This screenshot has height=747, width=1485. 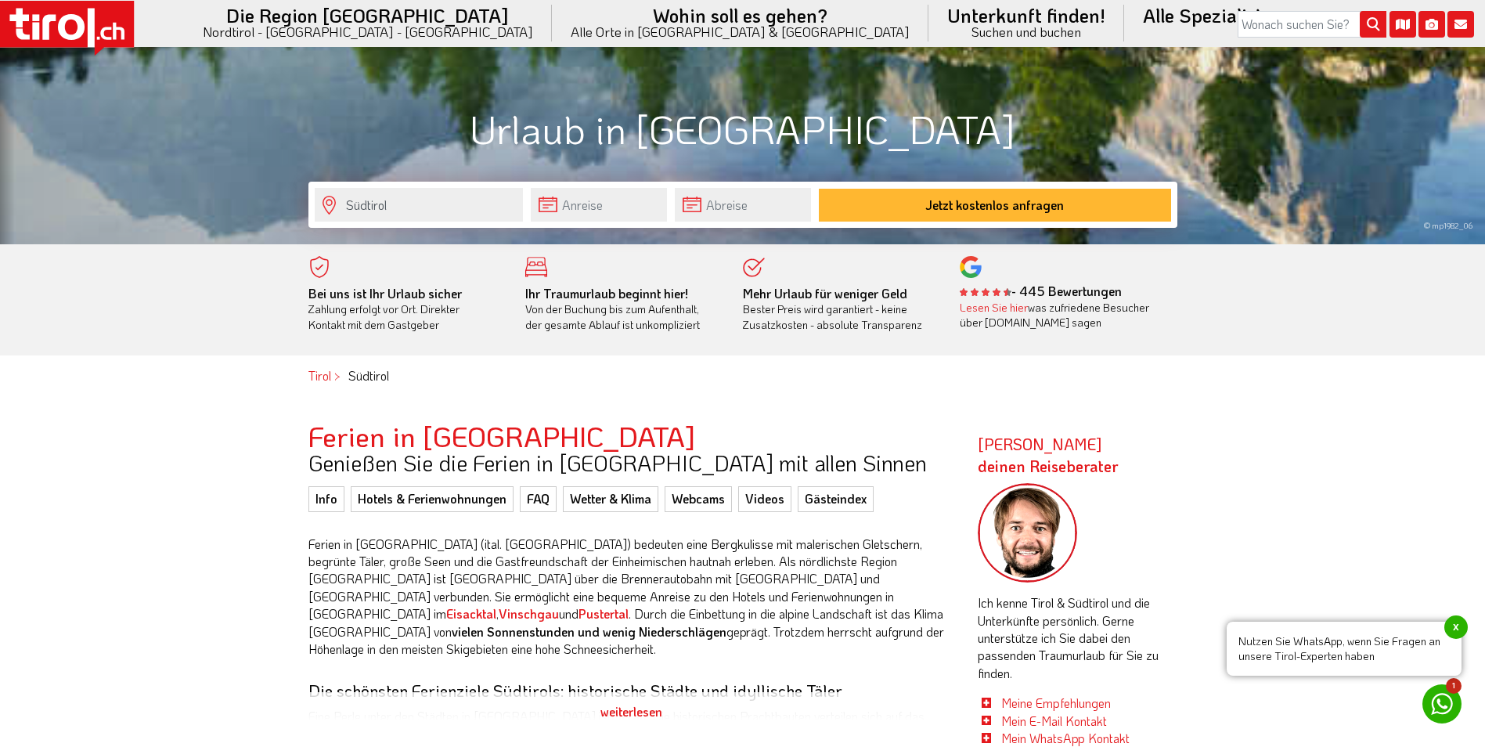 What do you see at coordinates (622, 309) in the screenshot?
I see `div: Von der Buchung bis zum Aufenthalt, der gesamte Ablauf ist unkompliziert` at bounding box center [622, 309].